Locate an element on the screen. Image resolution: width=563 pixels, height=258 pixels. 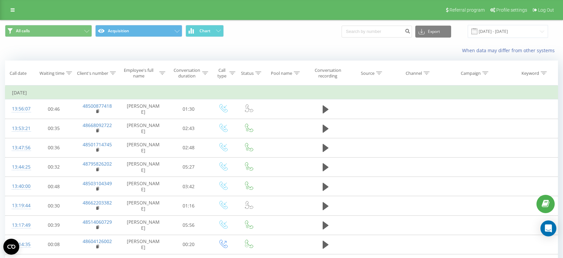
button: Open CMP widget is located at coordinates (11, 246).